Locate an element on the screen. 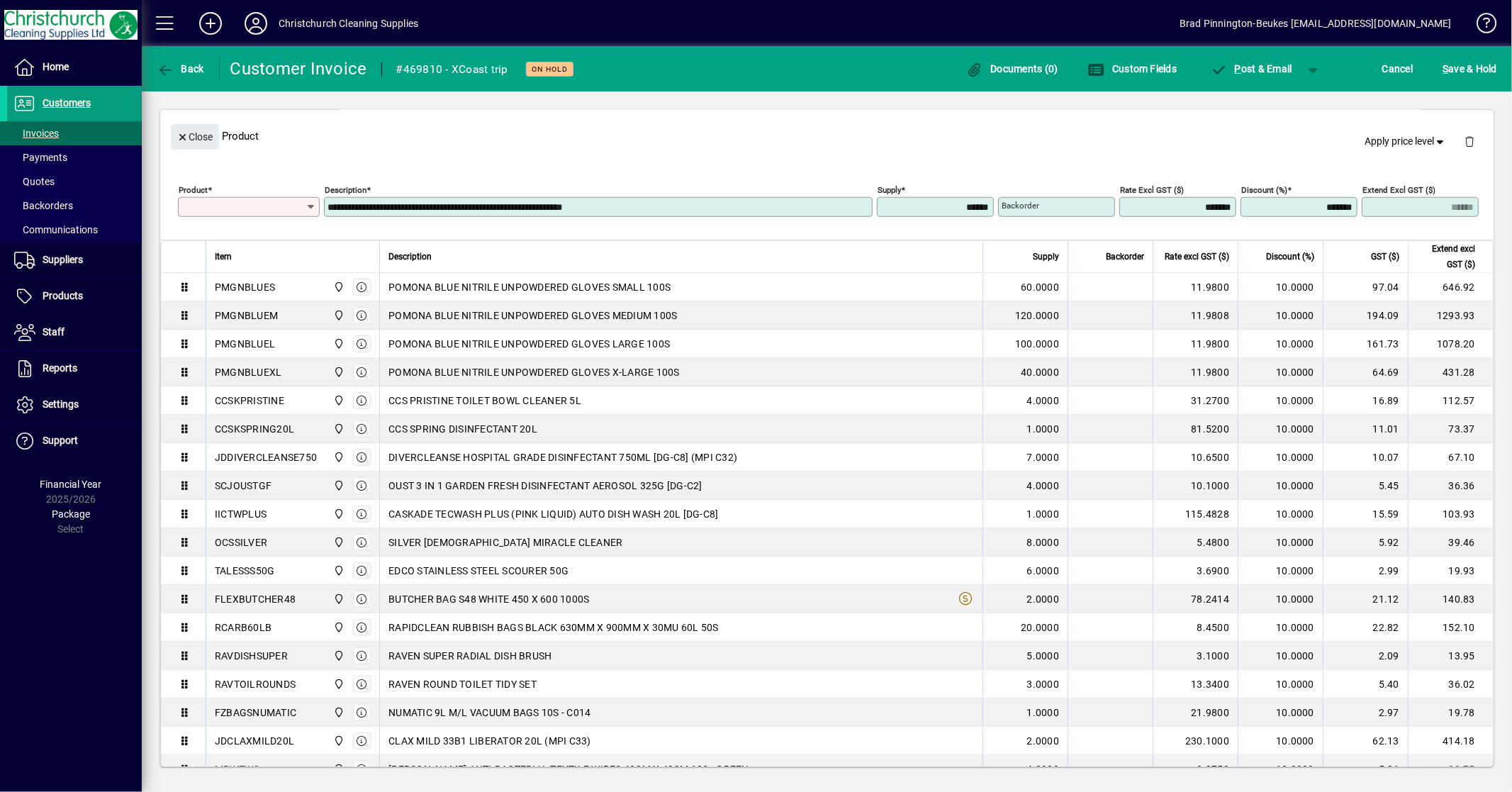 This screenshot has height=792, width=1512. span: EDCO STAINLESS STEEL SCOURER 50G is located at coordinates (478, 571).